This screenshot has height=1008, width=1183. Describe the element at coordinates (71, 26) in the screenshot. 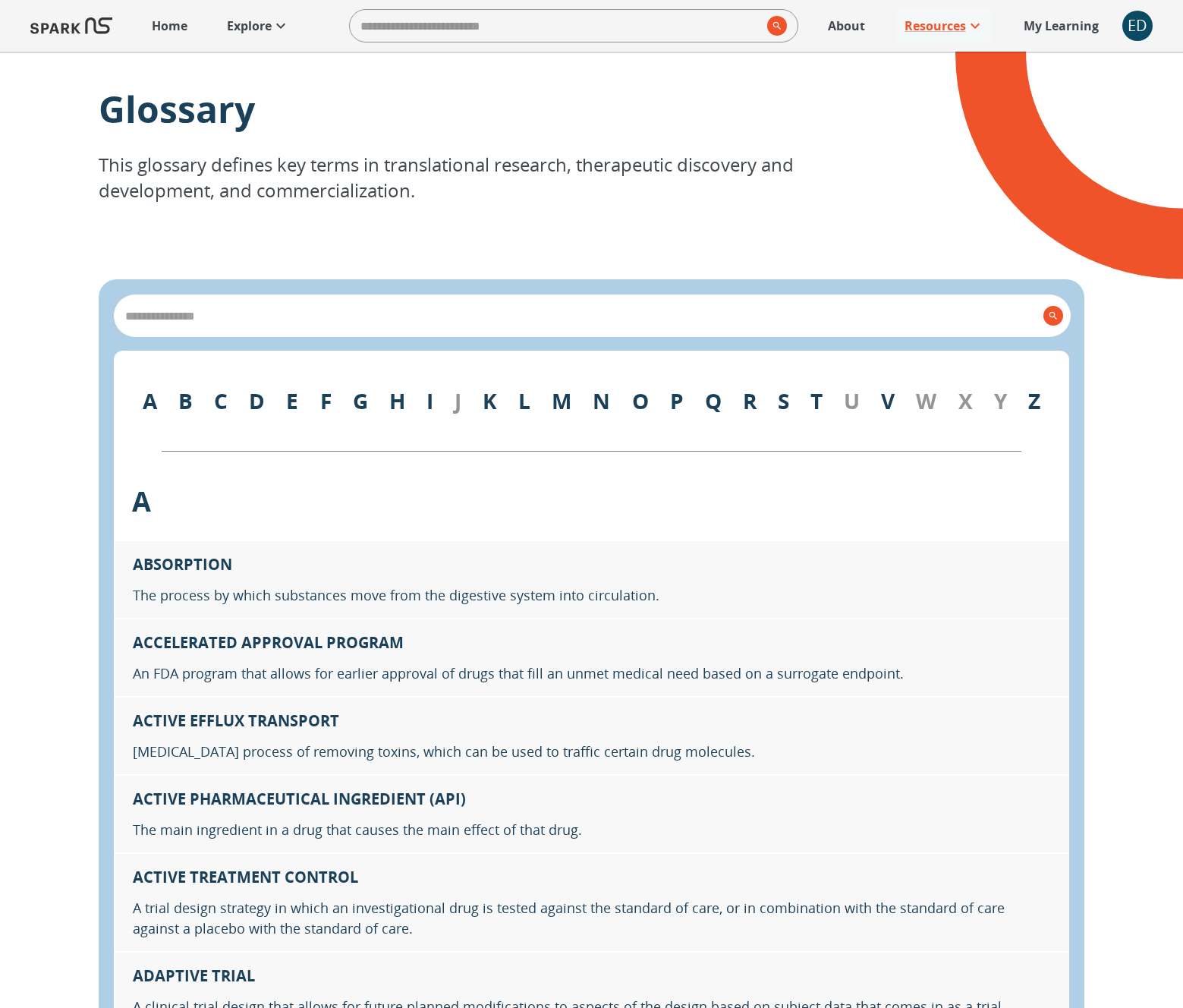

I see `img: Logo of SPARK at Stanford` at that location.